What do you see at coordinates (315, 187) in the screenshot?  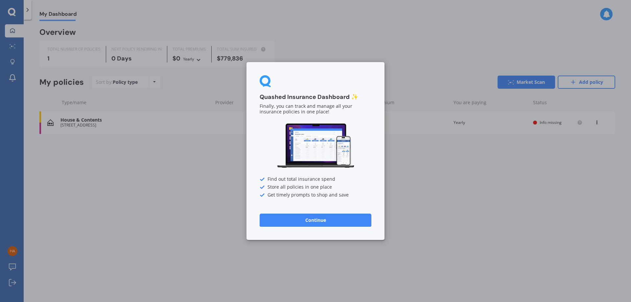 I see `div: Store all policies in one place` at bounding box center [315, 187].